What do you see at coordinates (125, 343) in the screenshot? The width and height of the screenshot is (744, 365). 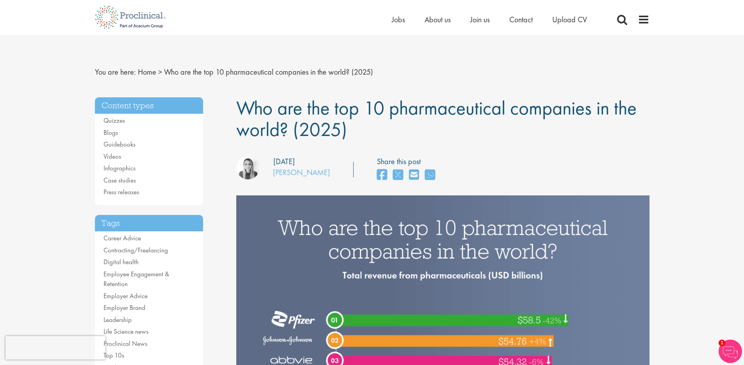 I see `a: Proclinical News` at bounding box center [125, 343].